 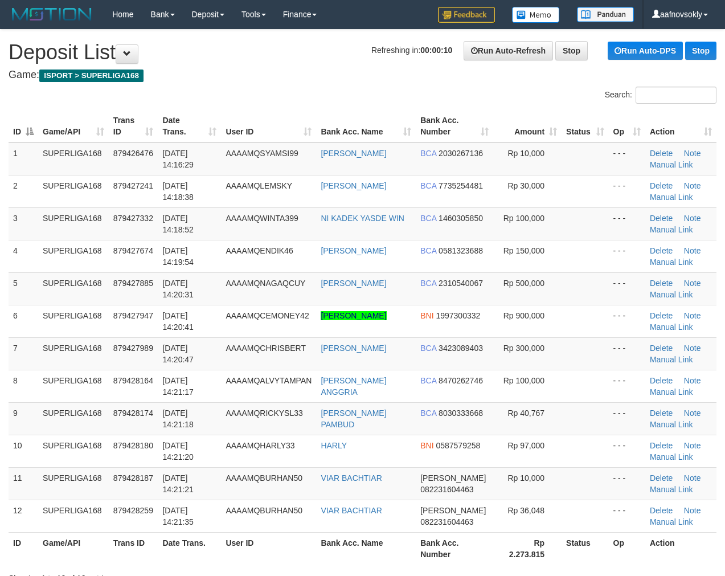 I want to click on span: Refreshing in:, so click(x=412, y=50).